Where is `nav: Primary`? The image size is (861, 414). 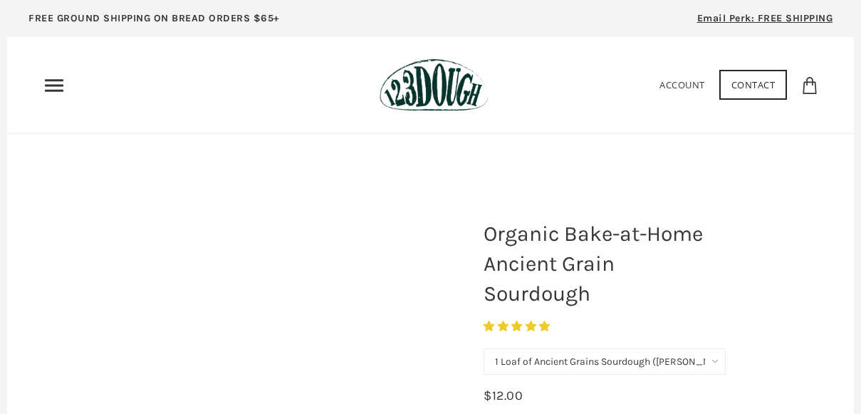
nav: Primary is located at coordinates (54, 85).